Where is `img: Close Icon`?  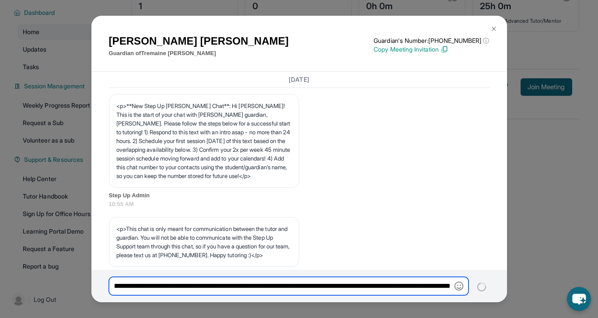
img: Close Icon is located at coordinates (494, 29).